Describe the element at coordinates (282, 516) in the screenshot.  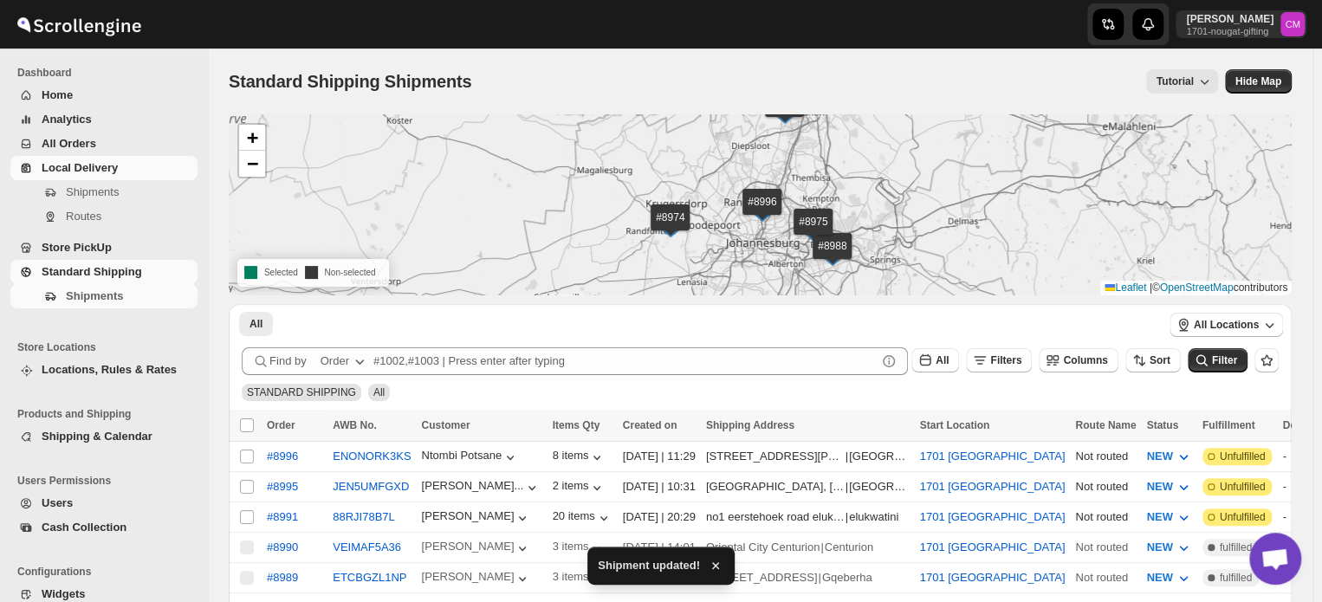
I see `div: #8991` at that location.